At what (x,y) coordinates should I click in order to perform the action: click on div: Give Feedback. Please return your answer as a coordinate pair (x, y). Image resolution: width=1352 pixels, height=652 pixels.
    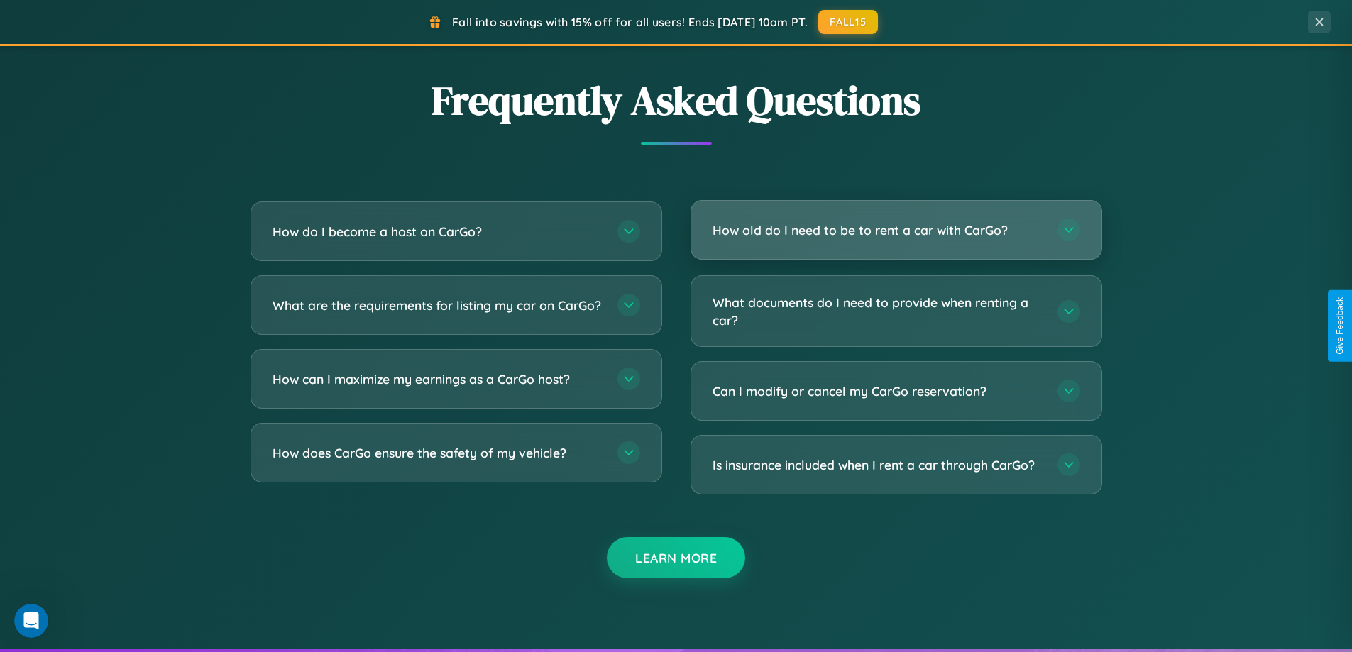
    Looking at the image, I should click on (1340, 326).